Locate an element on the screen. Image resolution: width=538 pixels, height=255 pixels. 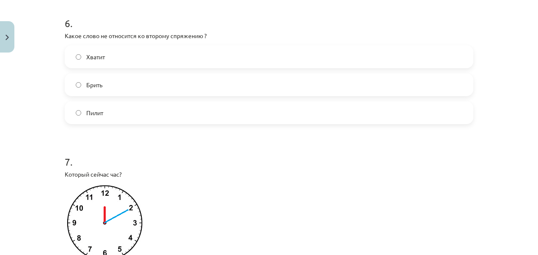
h1: 6 . is located at coordinates (269, 16).